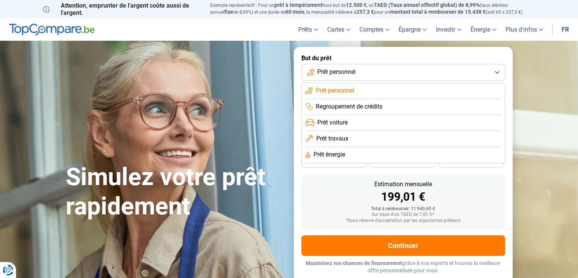 The height and width of the screenshot is (278, 578). I want to click on span: 36 mois, so click(334, 162).